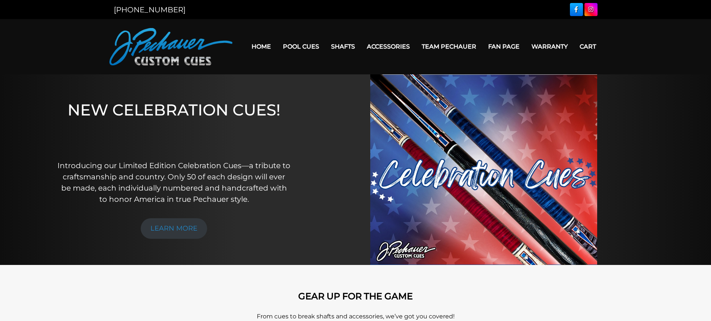 This screenshot has height=321, width=711. Describe the element at coordinates (174, 228) in the screenshot. I see `a: LEARN MORE` at that location.